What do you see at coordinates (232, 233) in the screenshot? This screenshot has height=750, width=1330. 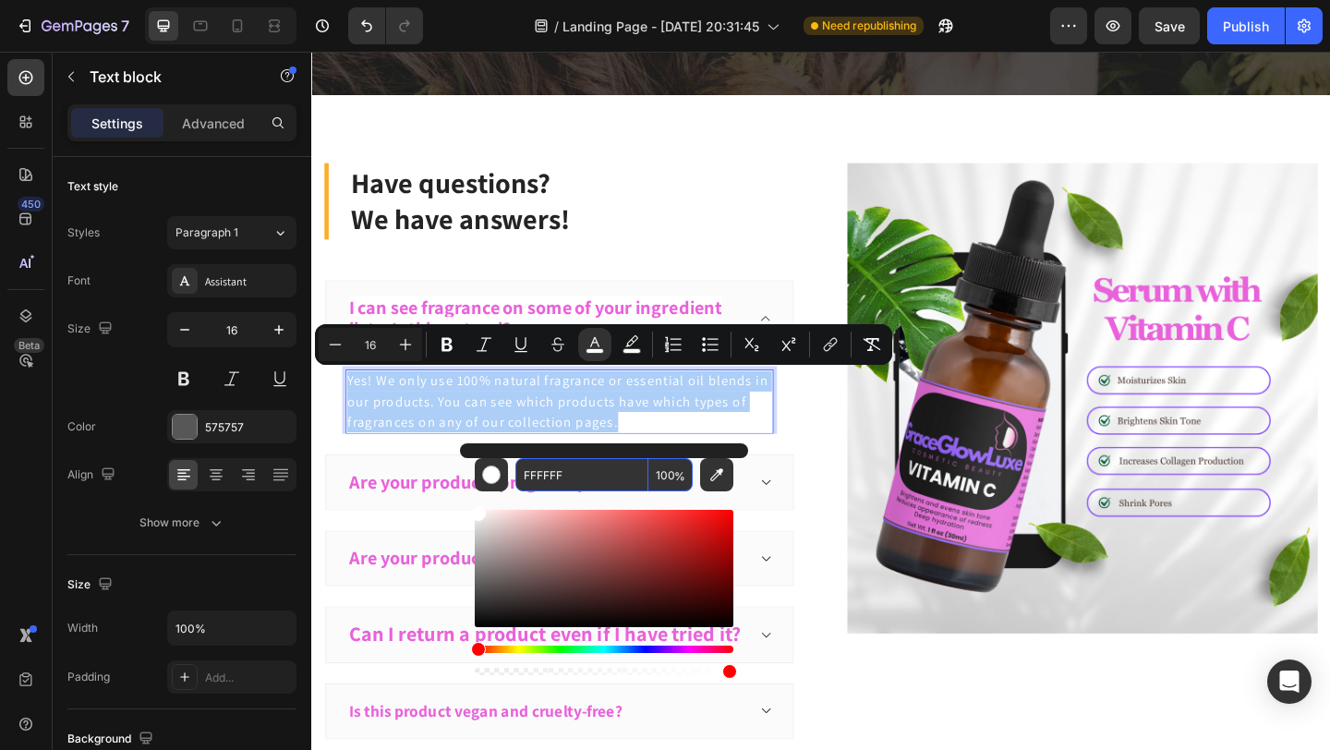 I see `button: Paragraph 1` at bounding box center [232, 233].